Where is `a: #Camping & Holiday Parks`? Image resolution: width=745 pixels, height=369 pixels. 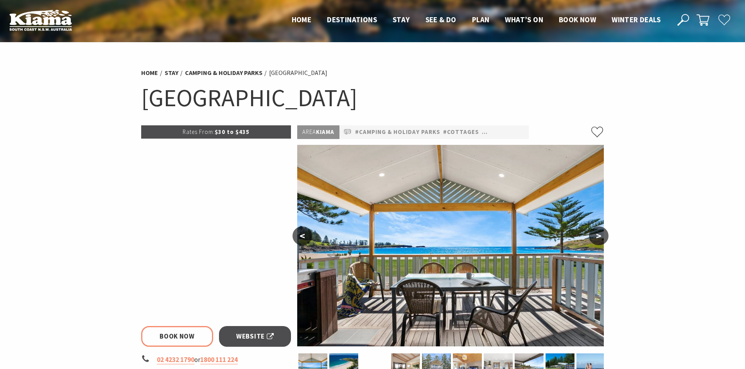
a: #Camping & Holiday Parks is located at coordinates (398, 132).